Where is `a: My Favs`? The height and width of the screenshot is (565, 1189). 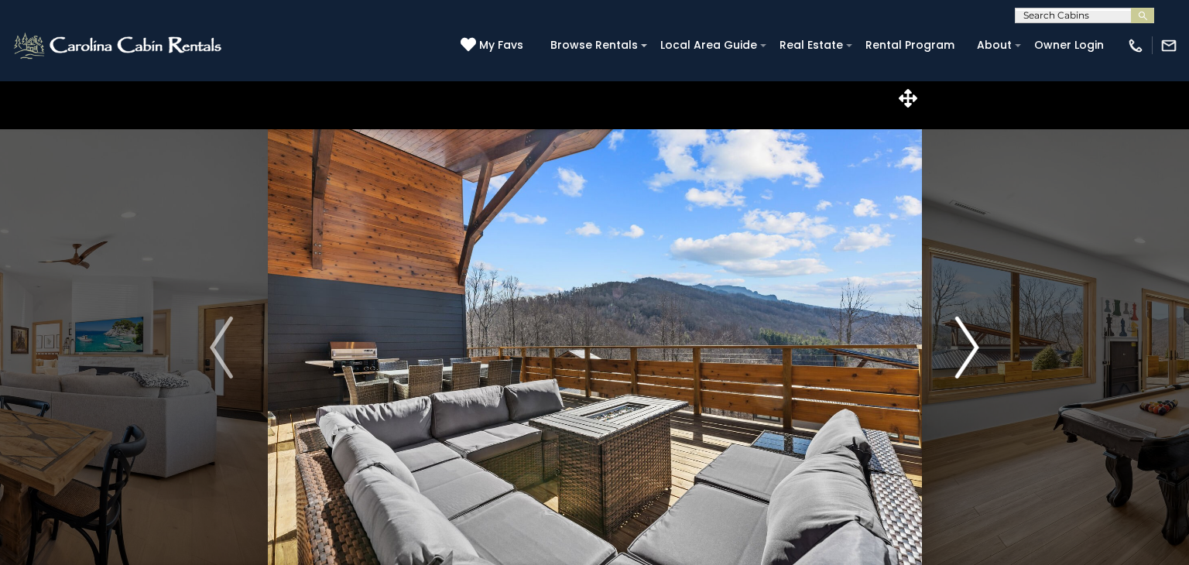 a: My Favs is located at coordinates (494, 46).